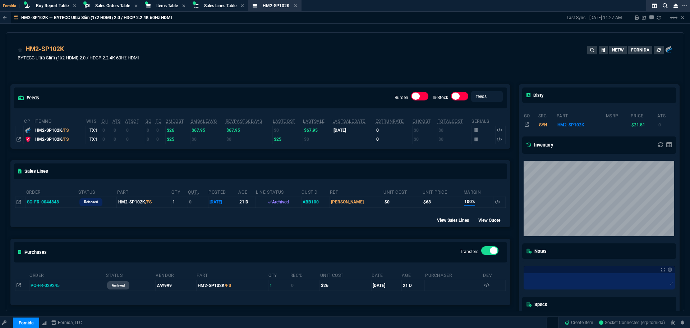  Describe the element at coordinates (644, 124) in the screenshot. I see `td: $21.51` at that location.